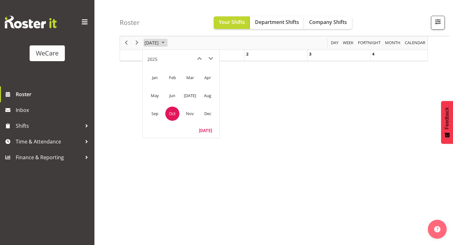  Describe the element at coordinates (126, 43) in the screenshot. I see `div: previous period` at that location.